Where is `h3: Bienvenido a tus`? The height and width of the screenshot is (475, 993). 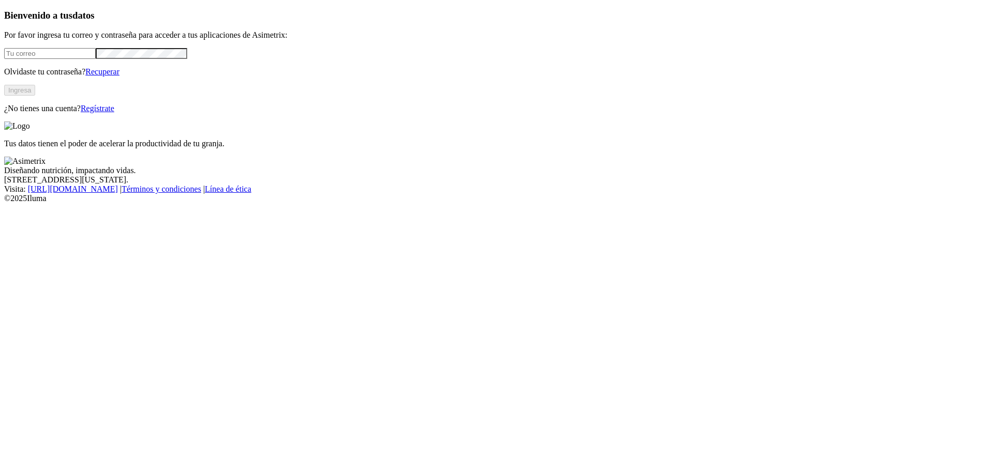 h3: Bienvenido a tus is located at coordinates (497, 16).